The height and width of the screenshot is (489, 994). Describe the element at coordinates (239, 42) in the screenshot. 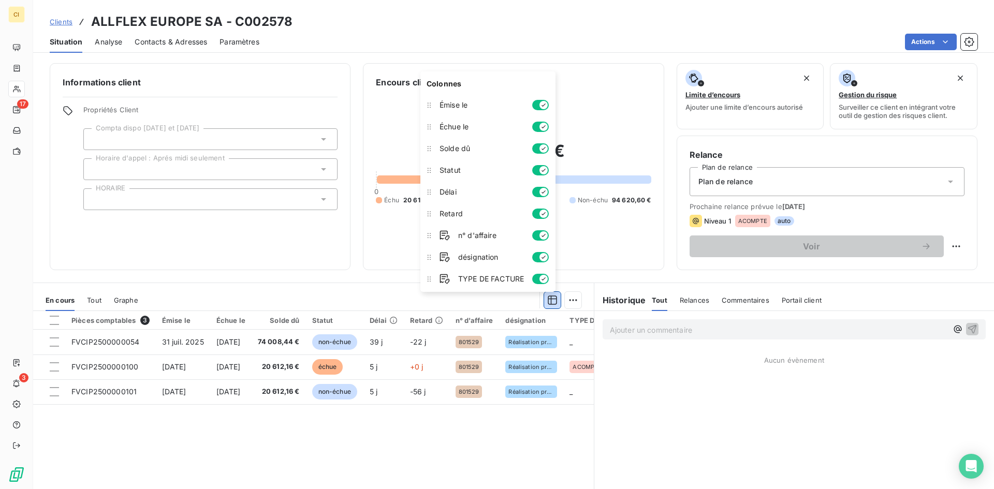

I see `span: Paramètres` at that location.